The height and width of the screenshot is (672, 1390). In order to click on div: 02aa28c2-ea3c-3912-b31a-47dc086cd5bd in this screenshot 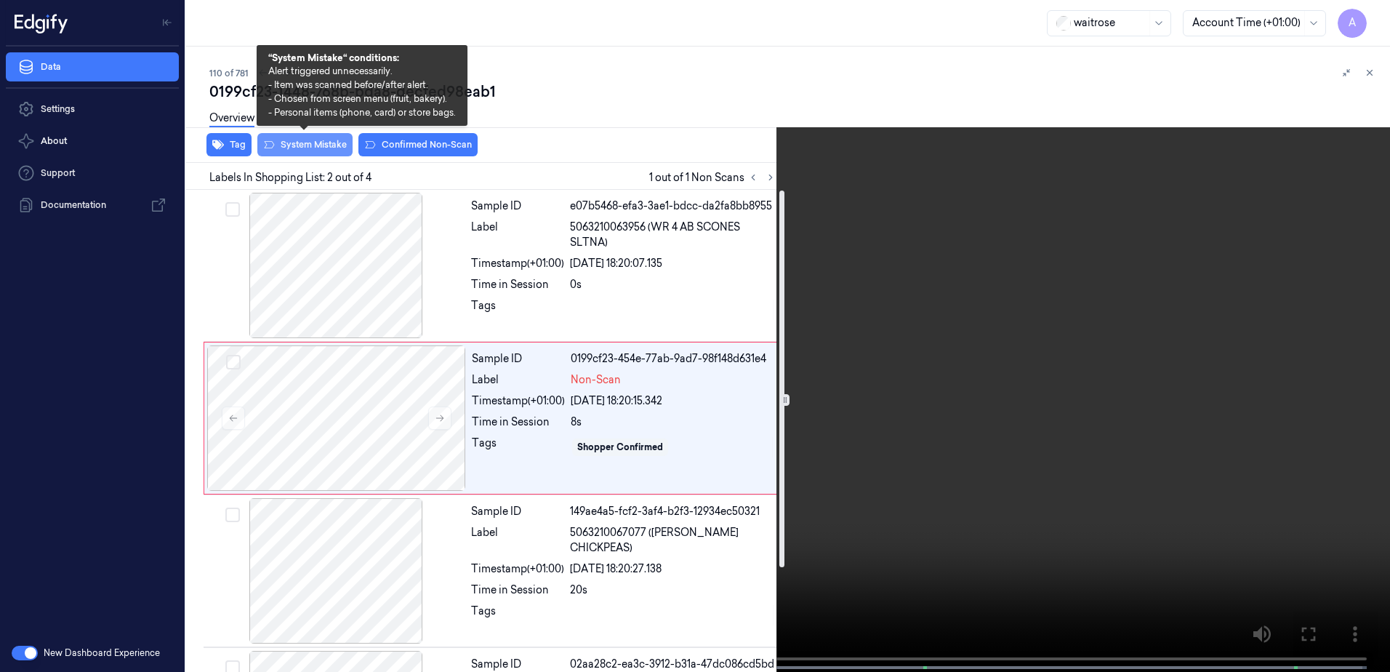, I will do `click(673, 664)`.